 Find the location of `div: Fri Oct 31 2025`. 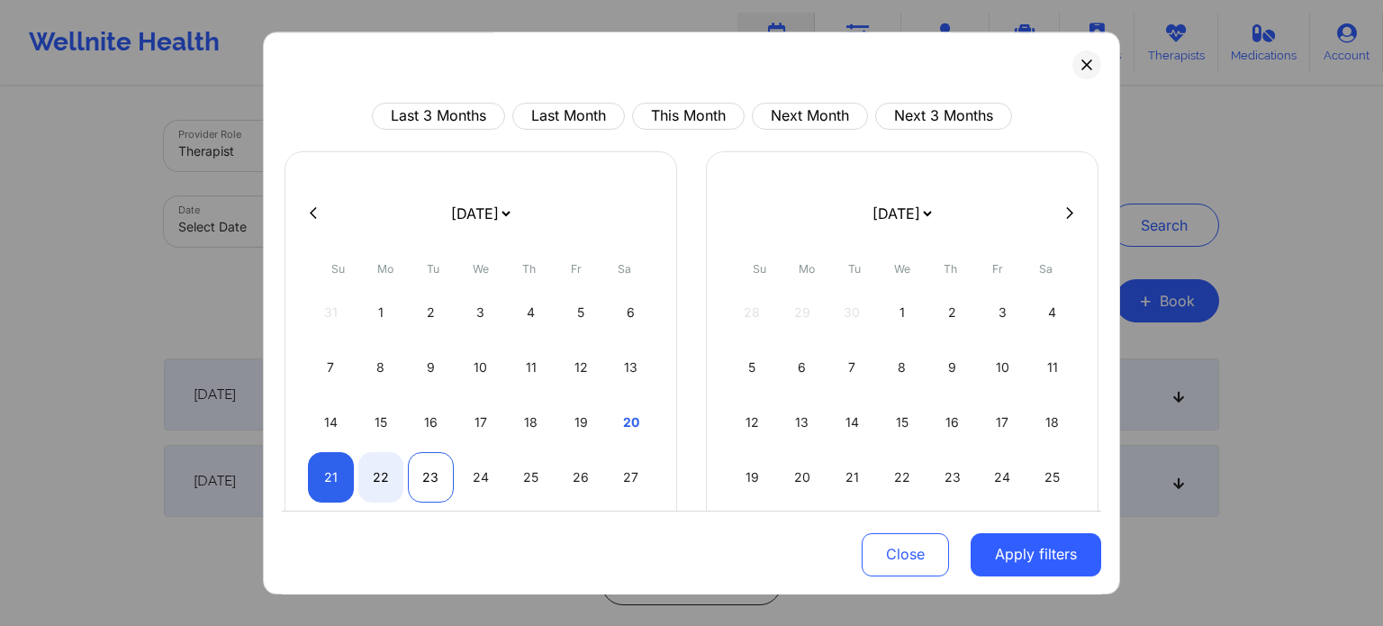

div: Fri Oct 31 2025 is located at coordinates (1002, 532).